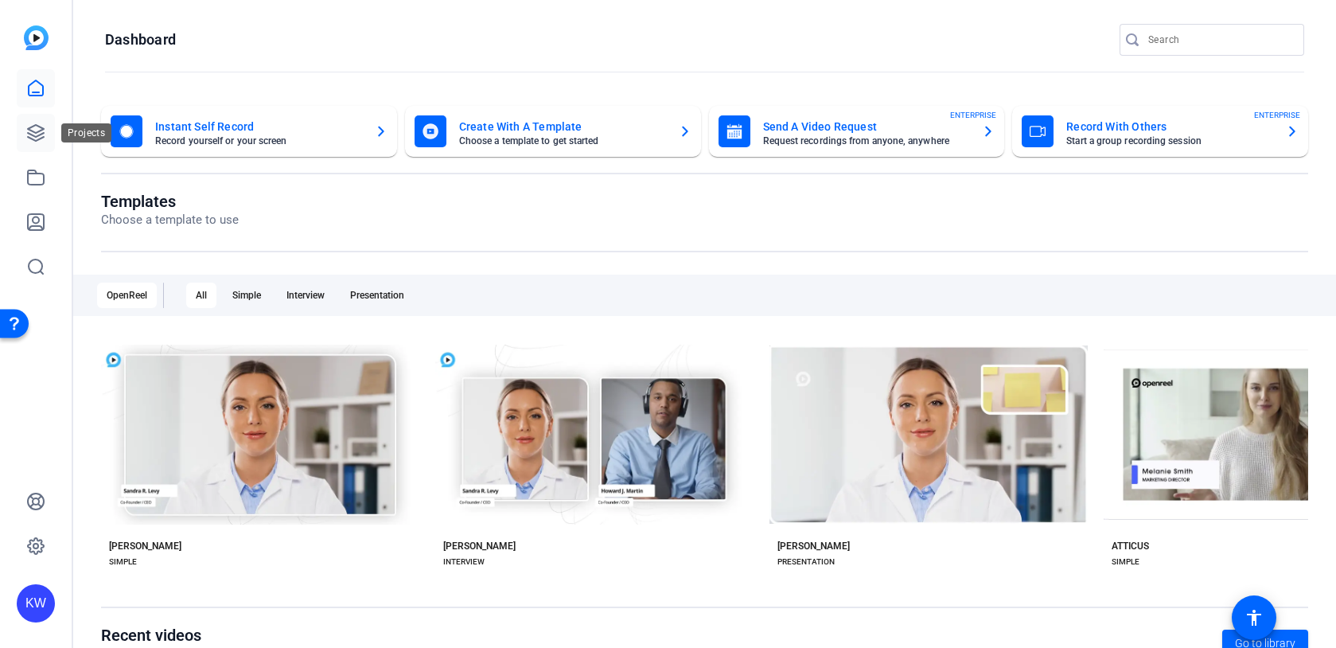 Image resolution: width=1336 pixels, height=648 pixels. I want to click on mat-card-title: Create With A Template, so click(563, 127).